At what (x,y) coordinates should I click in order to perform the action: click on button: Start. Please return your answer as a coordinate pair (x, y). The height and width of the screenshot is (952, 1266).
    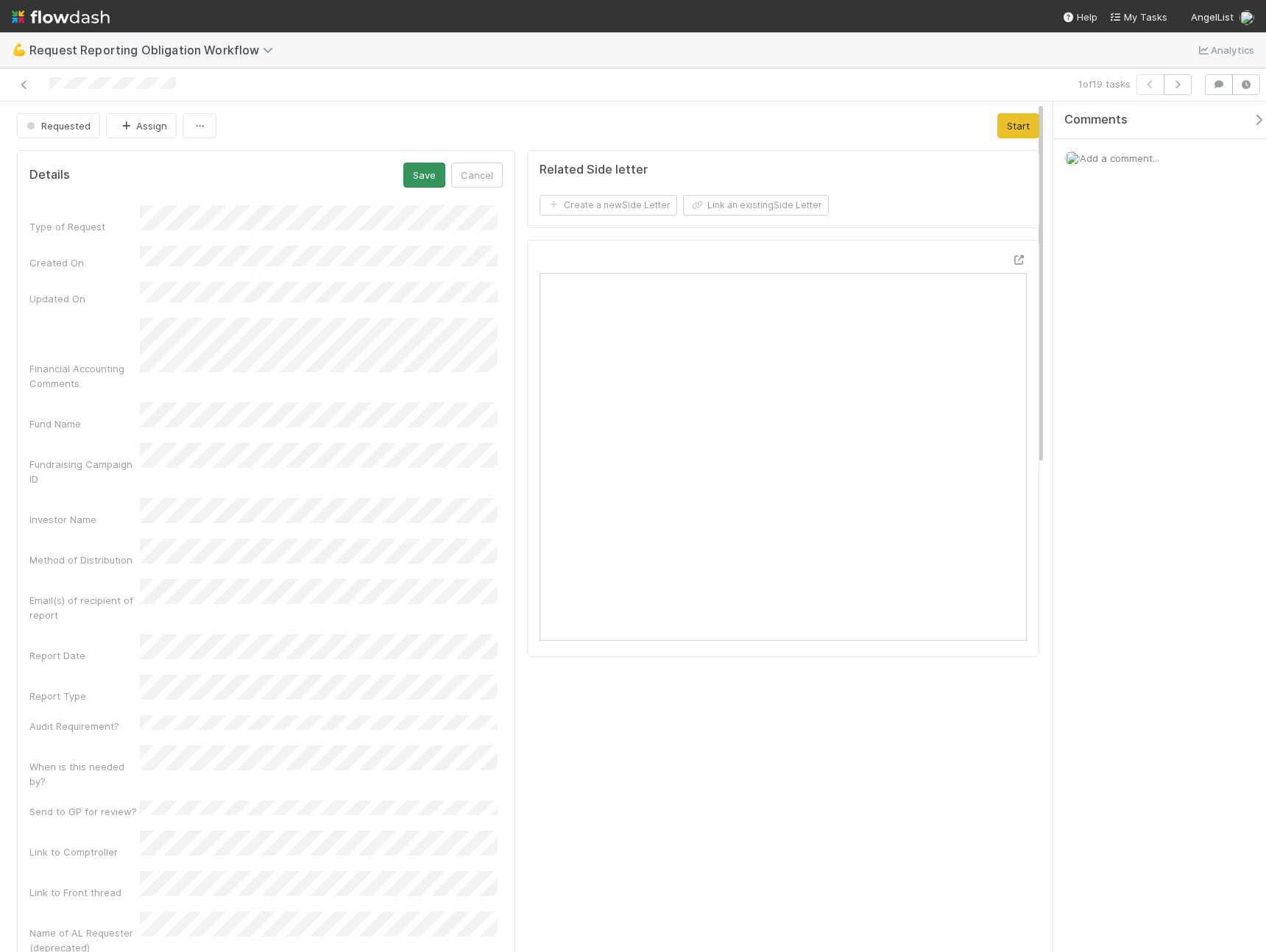
    Looking at the image, I should click on (1017, 126).